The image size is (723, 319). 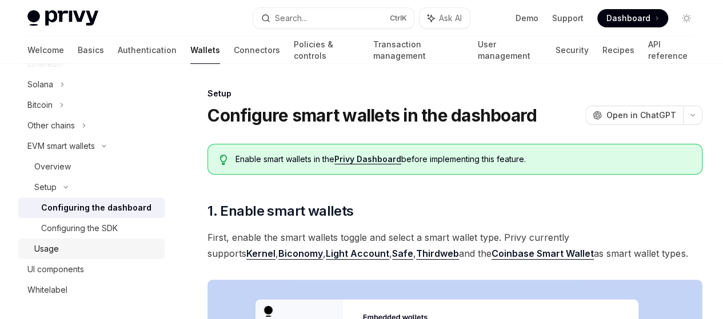 What do you see at coordinates (91, 229) in the screenshot?
I see `a: Configuring the SDK` at bounding box center [91, 229].